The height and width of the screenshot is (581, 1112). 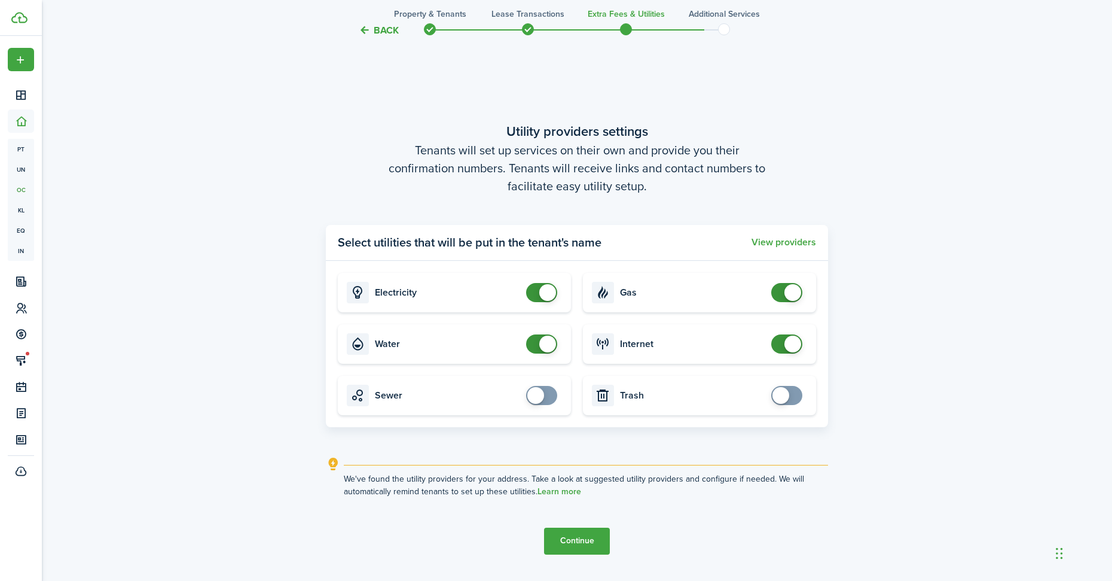 I want to click on a: pt, so click(x=21, y=149).